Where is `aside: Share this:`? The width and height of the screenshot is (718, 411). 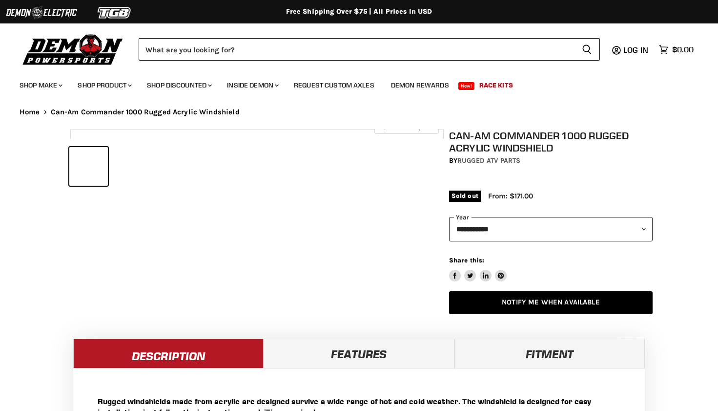
aside: Share this: is located at coordinates (478, 269).